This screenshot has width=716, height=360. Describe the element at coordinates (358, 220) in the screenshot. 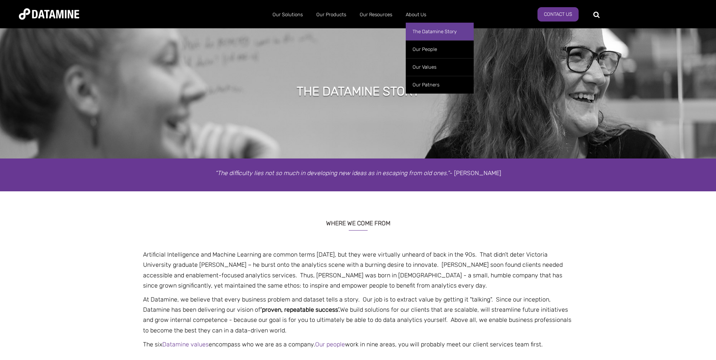

I see `h3: WHERE WE COME FROM` at that location.